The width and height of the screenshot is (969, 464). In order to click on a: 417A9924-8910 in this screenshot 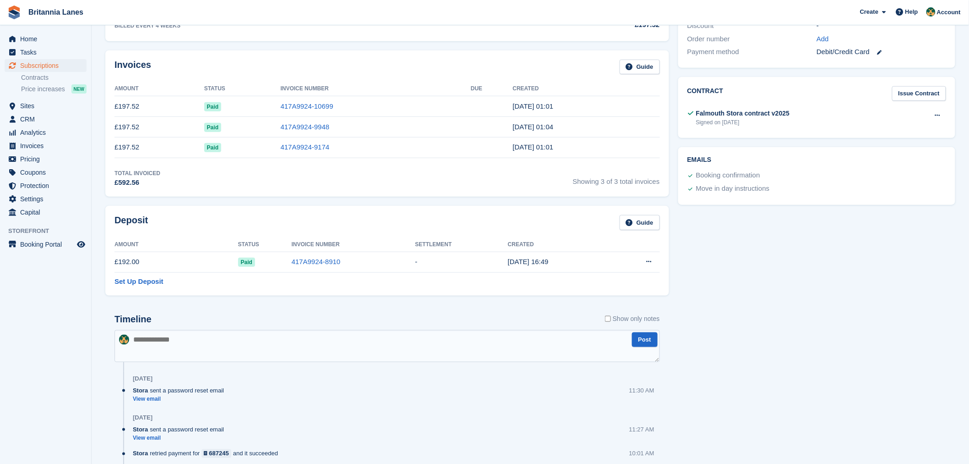, I will do `click(316, 261)`.